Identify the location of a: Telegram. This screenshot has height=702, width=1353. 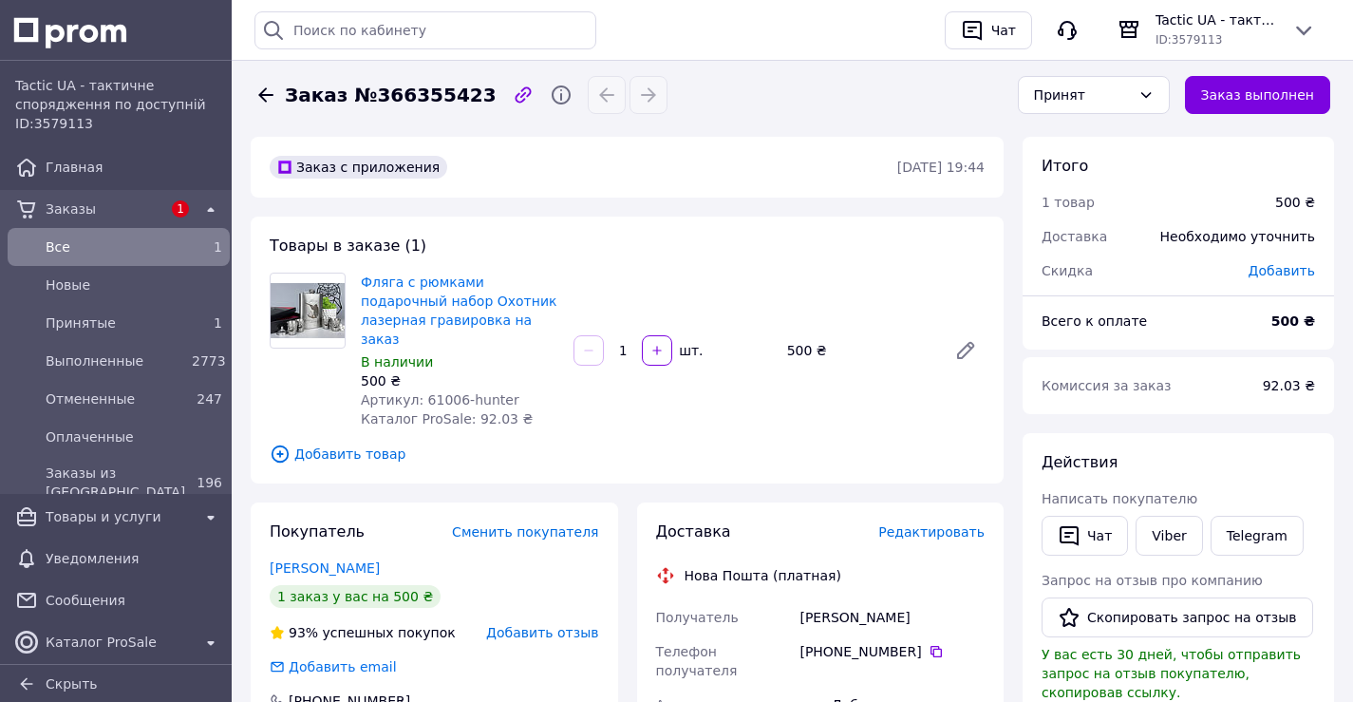
(1257, 536).